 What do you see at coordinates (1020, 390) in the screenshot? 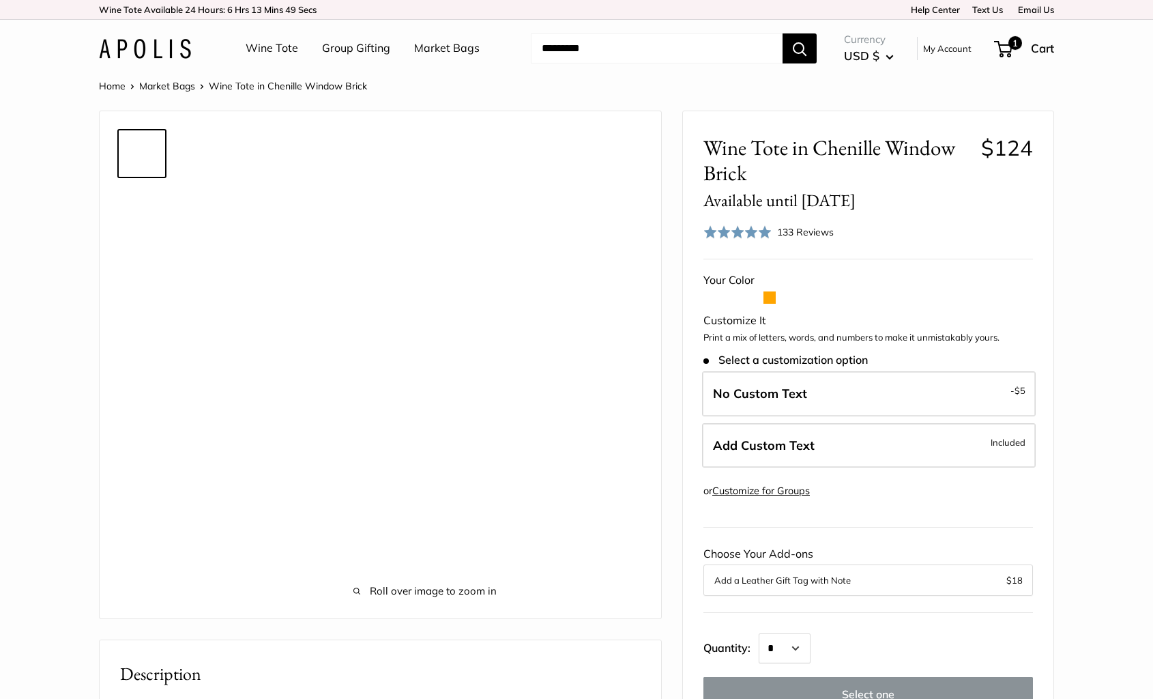
I see `span: $5` at bounding box center [1020, 390].